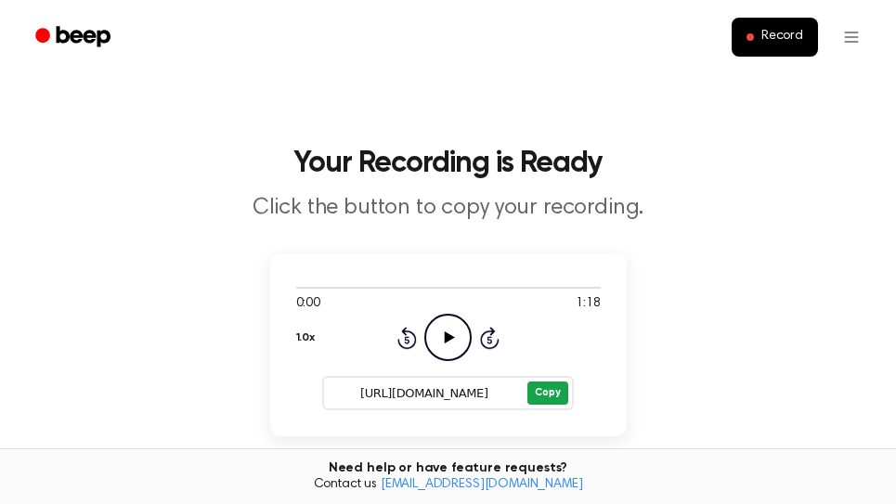  Describe the element at coordinates (305, 338) in the screenshot. I see `button: 1.0x` at that location.